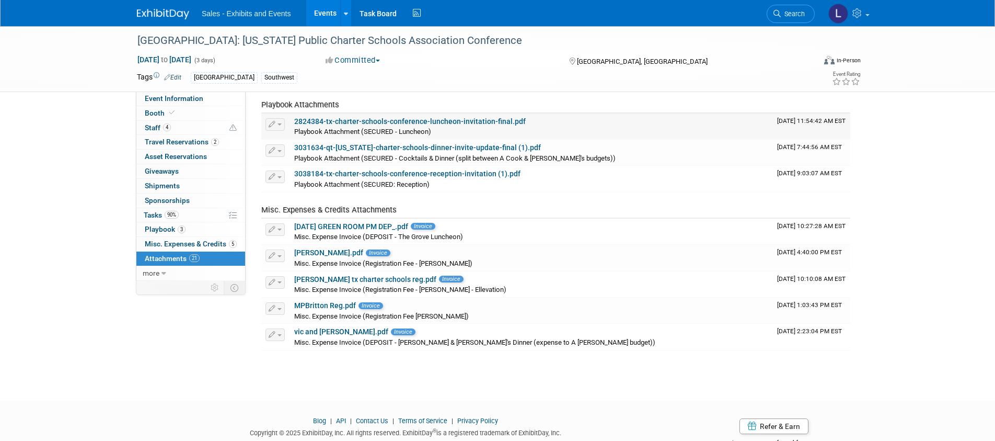 This screenshot has width=995, height=441. I want to click on span: to, so click(164, 60).